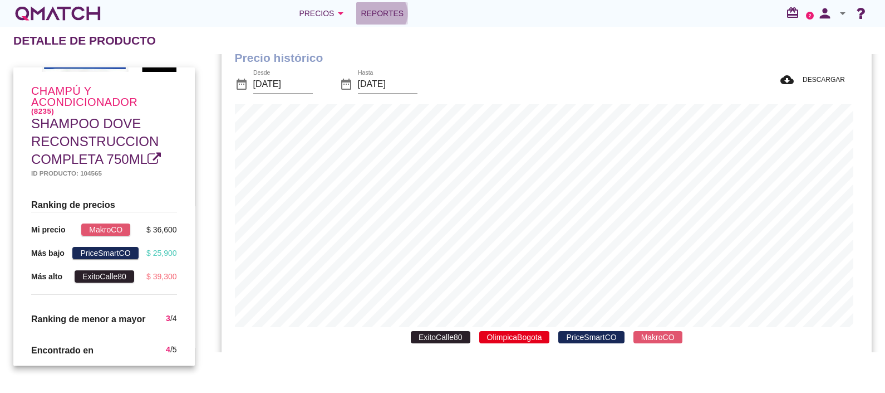 The image size is (885, 393). I want to click on span: SHAMPOO DOVE RECONSTRUCCION COMPLETA 750ML, so click(95, 141).